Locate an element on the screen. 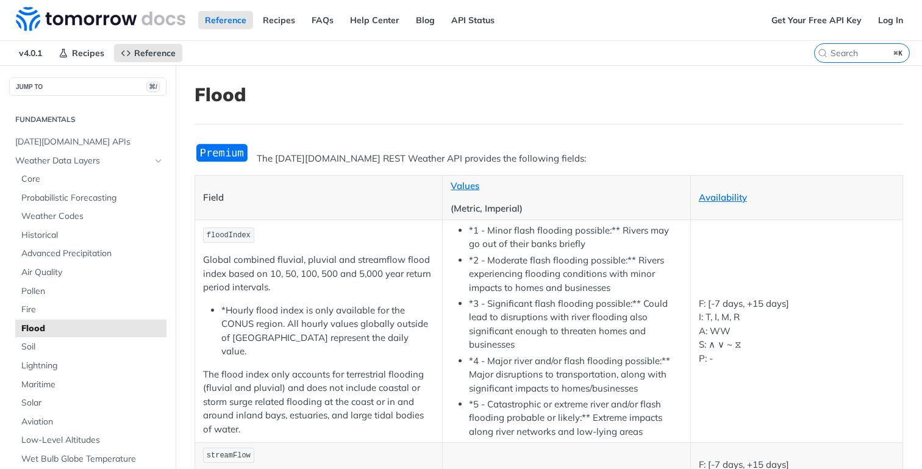  li: *1 - Minor flash flooding possible:** Rivers may go out of their banks briefly is located at coordinates (575, 237).